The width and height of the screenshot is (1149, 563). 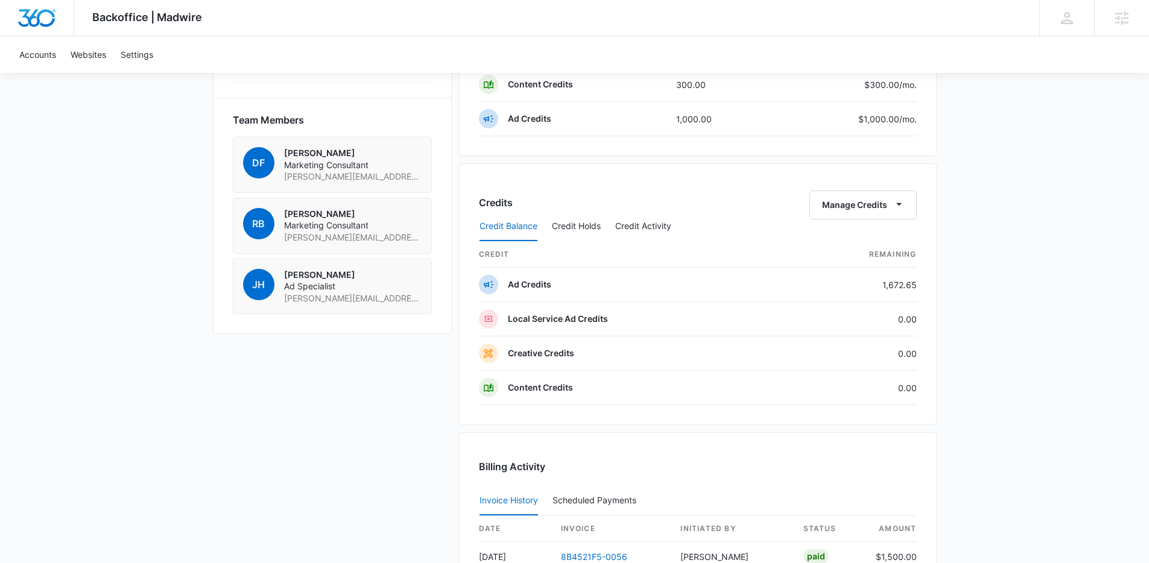 What do you see at coordinates (508, 227) in the screenshot?
I see `button: Credit Balance` at bounding box center [508, 227].